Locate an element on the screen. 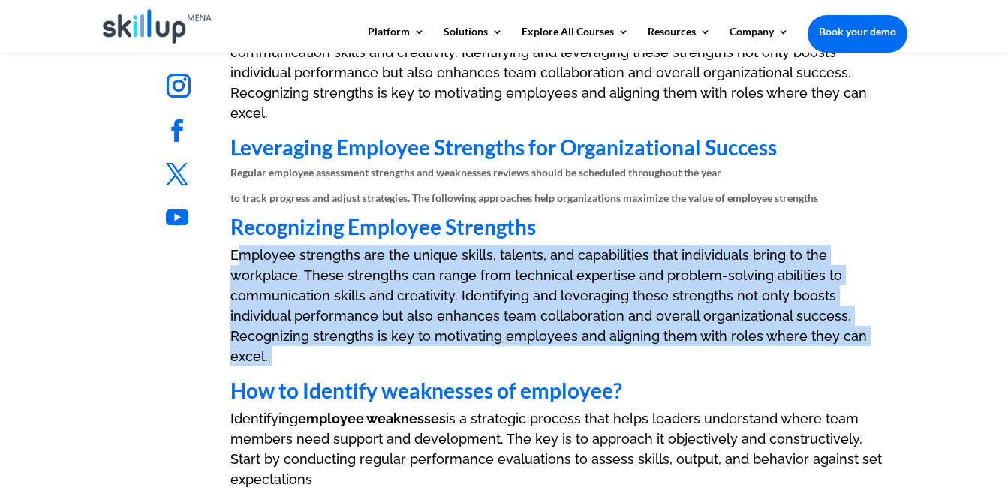 The height and width of the screenshot is (488, 1008). a: Explore All Courses is located at coordinates (575, 39).